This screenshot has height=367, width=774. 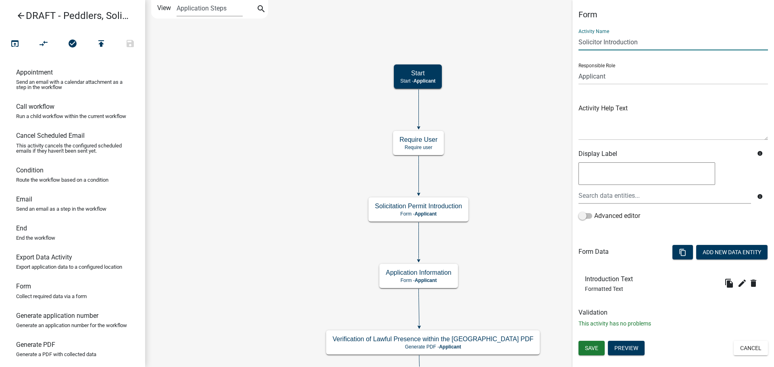 What do you see at coordinates (742, 283) in the screenshot?
I see `i: edit` at bounding box center [742, 283].